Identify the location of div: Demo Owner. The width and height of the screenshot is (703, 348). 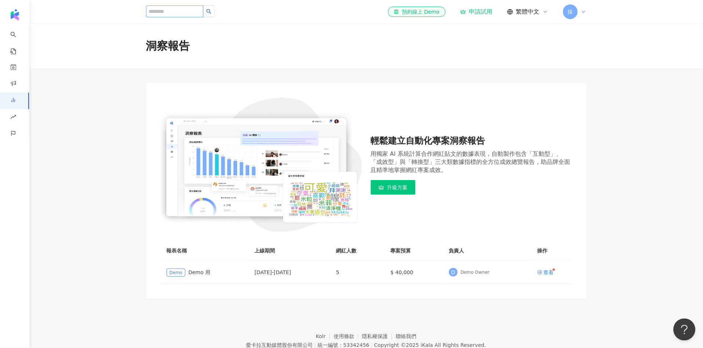
(475, 272).